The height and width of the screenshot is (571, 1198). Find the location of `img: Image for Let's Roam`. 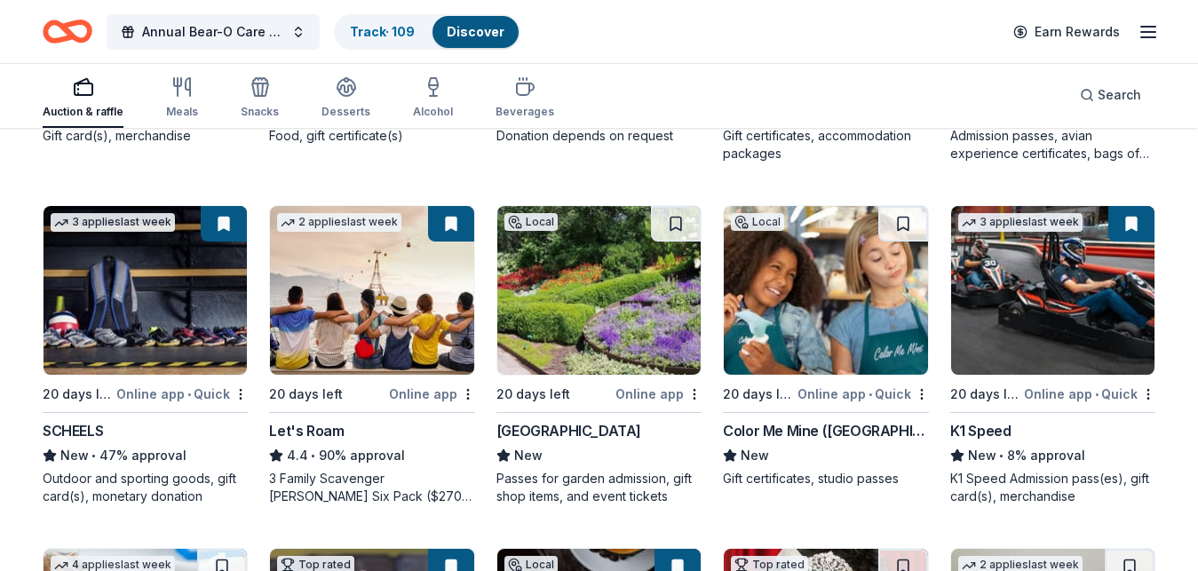

img: Image for Let's Roam is located at coordinates (371, 290).